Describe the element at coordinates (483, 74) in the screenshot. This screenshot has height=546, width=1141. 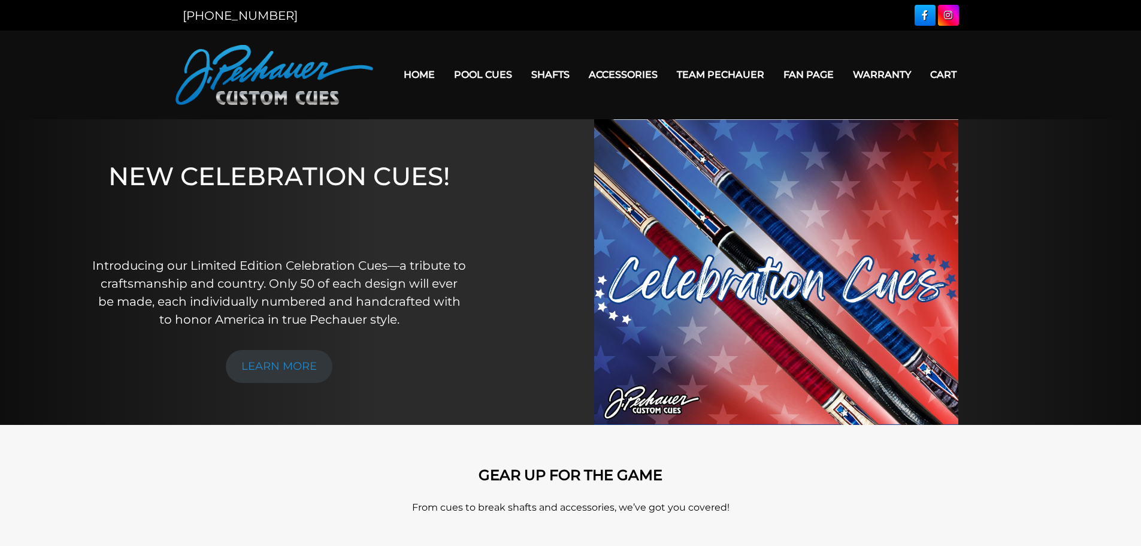
I see `a: Pool Cues` at that location.